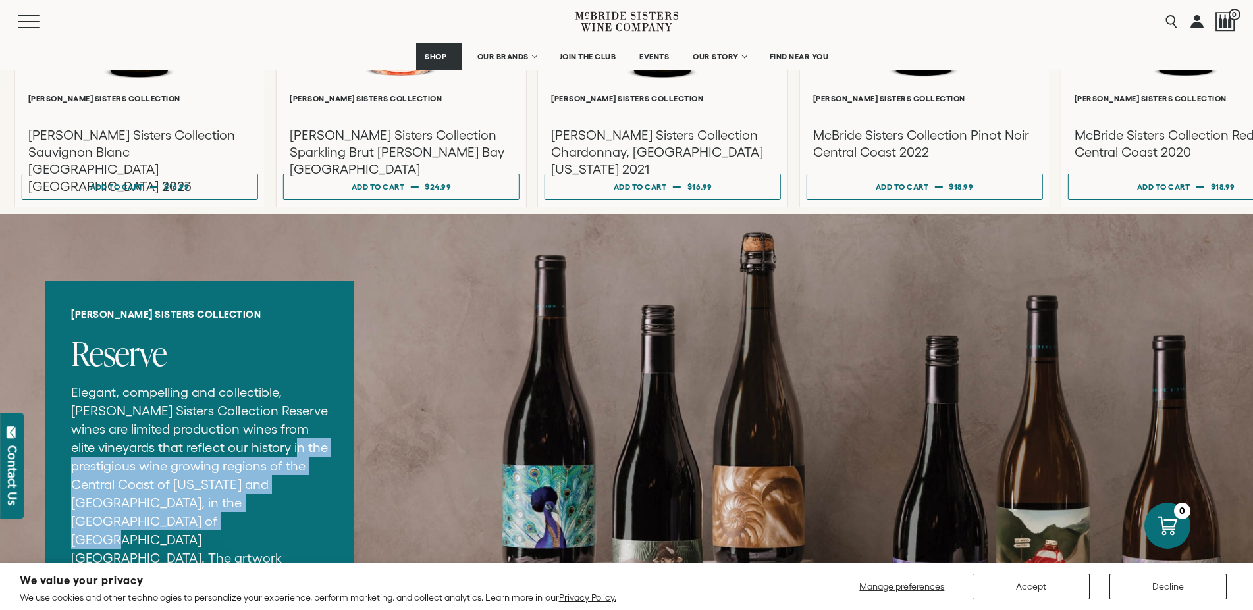 The height and width of the screenshot is (610, 1253). I want to click on span: FIND NEAR YOU, so click(799, 57).